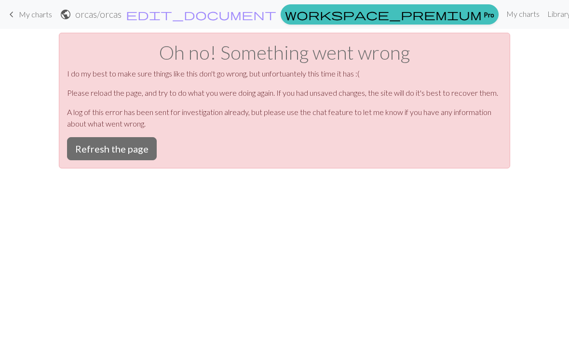 The height and width of the screenshot is (359, 569). What do you see at coordinates (284, 118) in the screenshot?
I see `p: A log of this error has been sent for investigation already, but please use the chat feature to l...` at bounding box center [284, 118].